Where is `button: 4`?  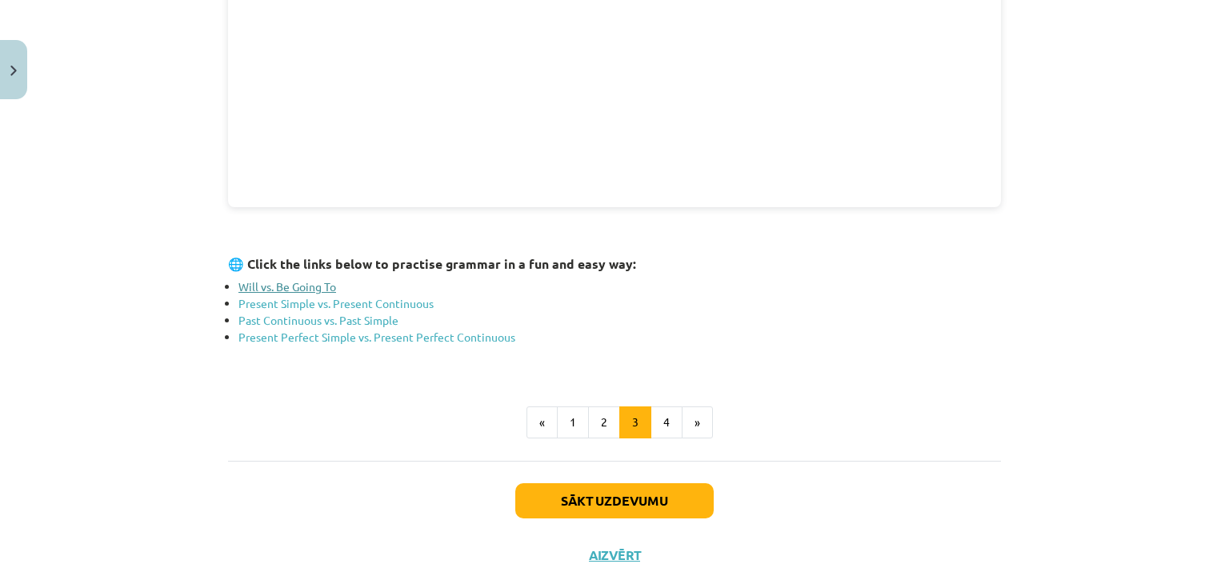 button: 4 is located at coordinates (667, 423).